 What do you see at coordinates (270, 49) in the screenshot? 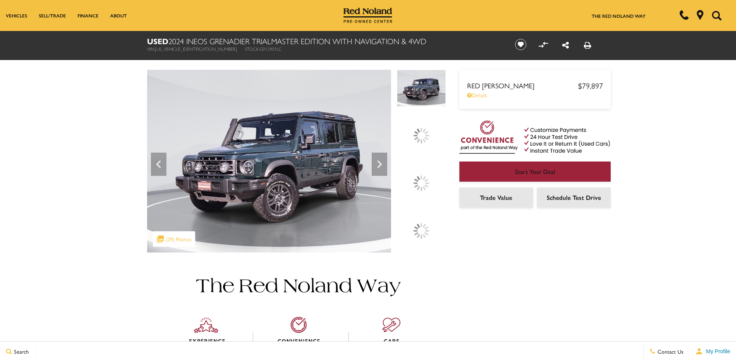
I see `span: G012901LC` at bounding box center [270, 49].